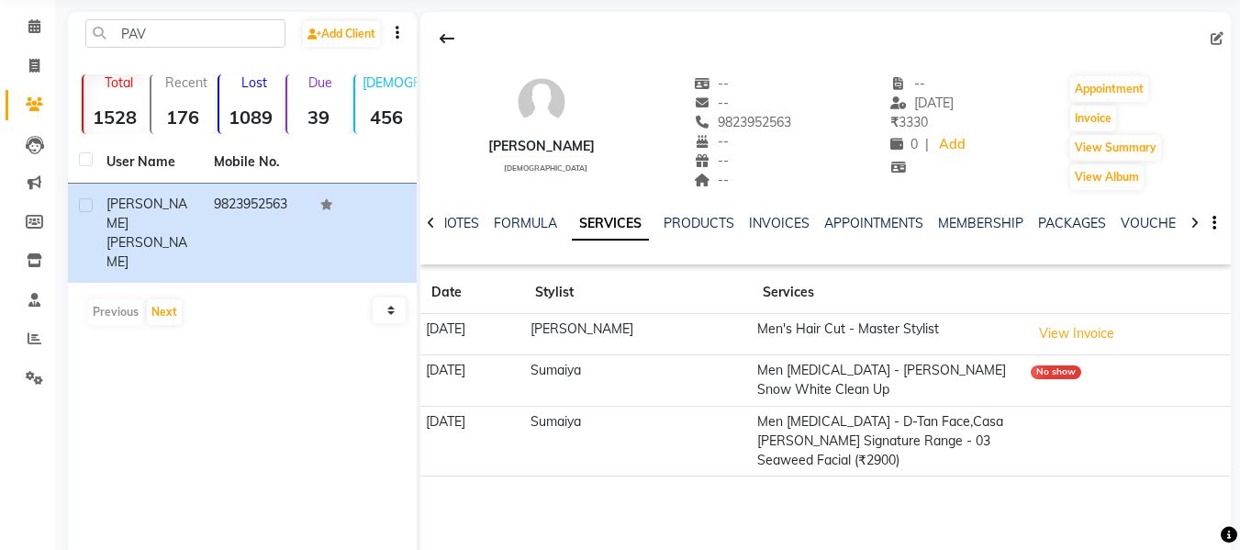 The height and width of the screenshot is (550, 1240). Describe the element at coordinates (447, 39) in the screenshot. I see `div: Back to Client` at that location.